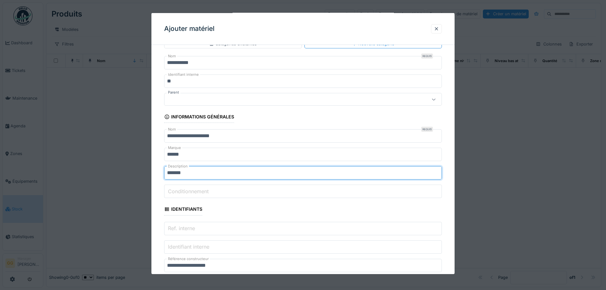 This screenshot has width=606, height=290. What do you see at coordinates (173, 92) in the screenshot?
I see `label: Parent` at bounding box center [173, 92].